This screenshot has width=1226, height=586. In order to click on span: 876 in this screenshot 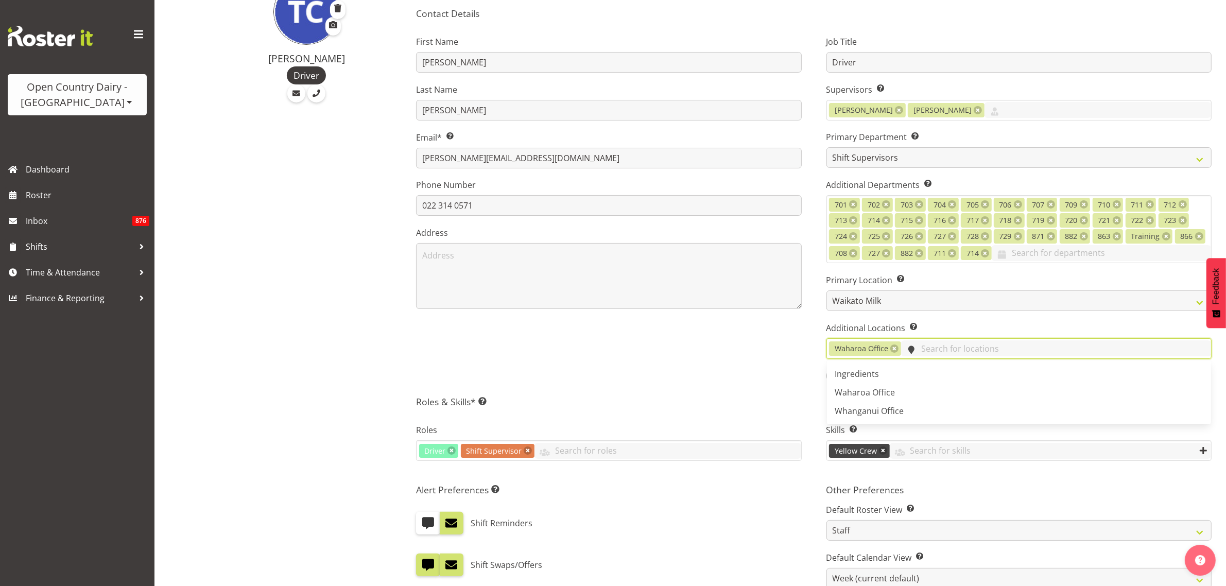, I will do `click(141, 221)`.